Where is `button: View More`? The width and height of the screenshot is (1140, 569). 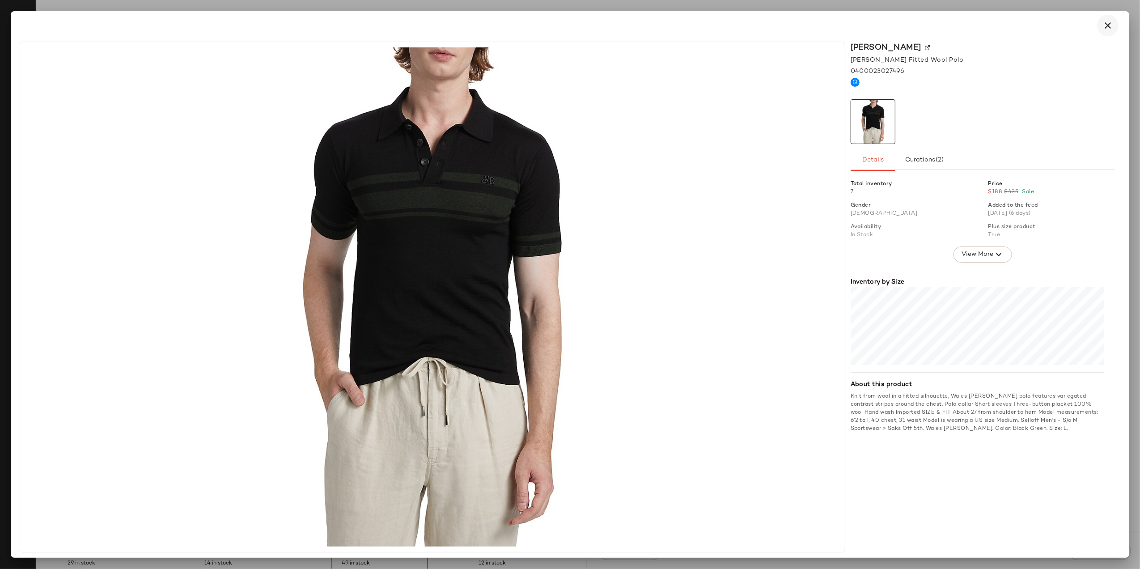 button: View More is located at coordinates (982, 254).